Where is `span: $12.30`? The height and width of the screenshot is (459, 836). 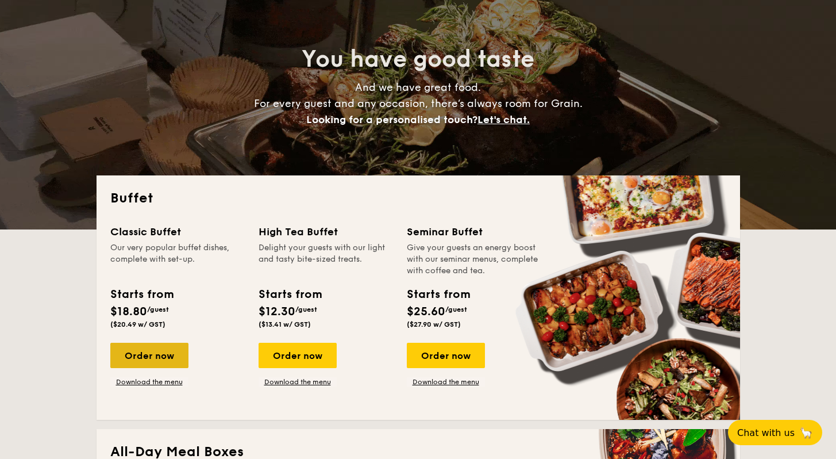
span: $12.30 is located at coordinates (277, 312).